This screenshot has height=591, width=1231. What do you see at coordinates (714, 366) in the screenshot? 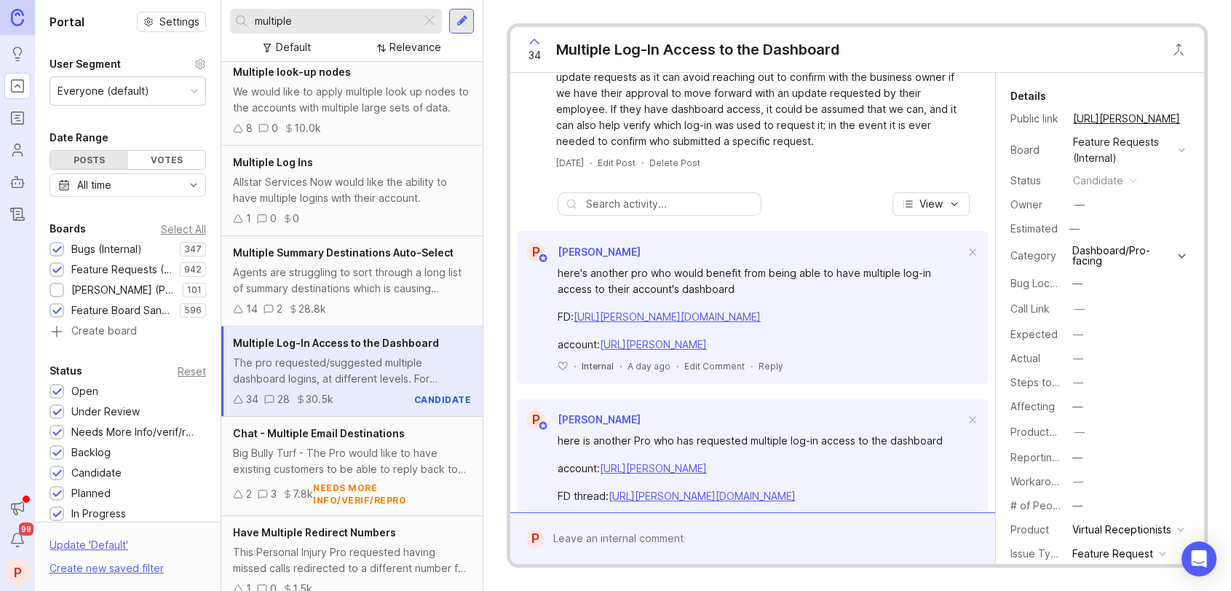
I see `div: Edit Comment` at bounding box center [714, 366].